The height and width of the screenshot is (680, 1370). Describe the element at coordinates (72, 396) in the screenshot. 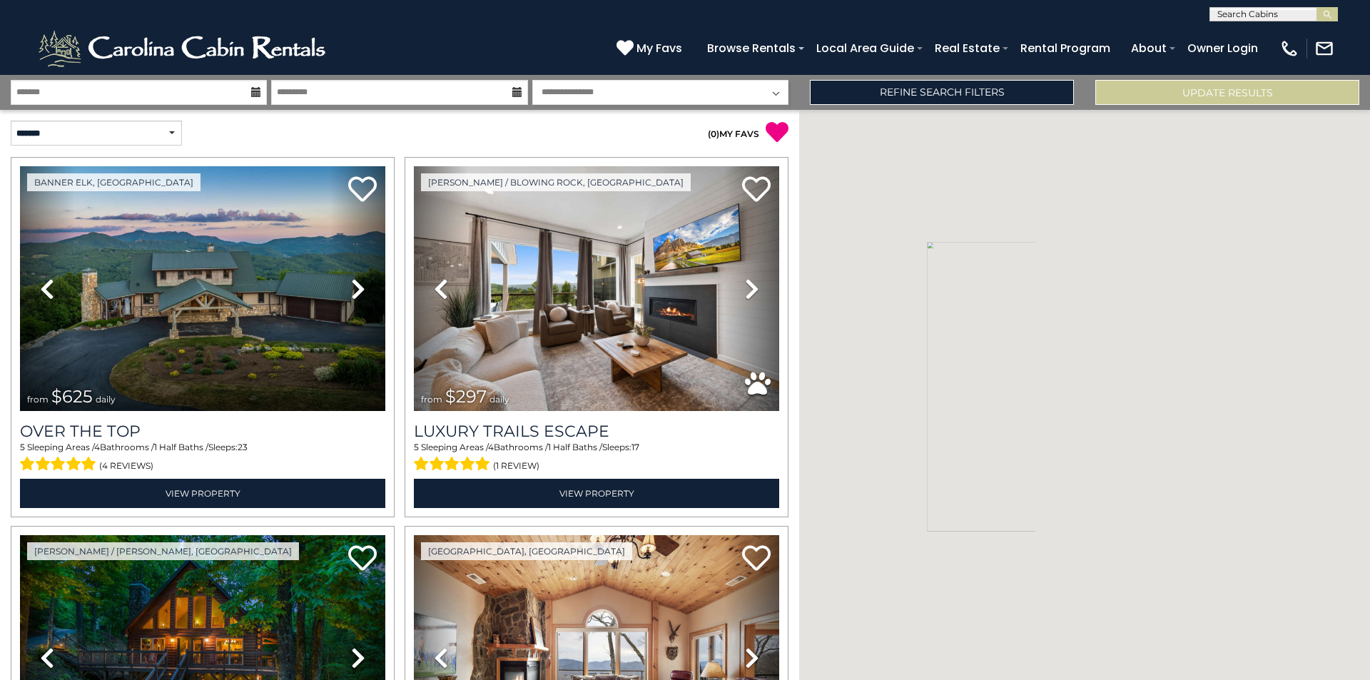

I see `span: $625` at that location.